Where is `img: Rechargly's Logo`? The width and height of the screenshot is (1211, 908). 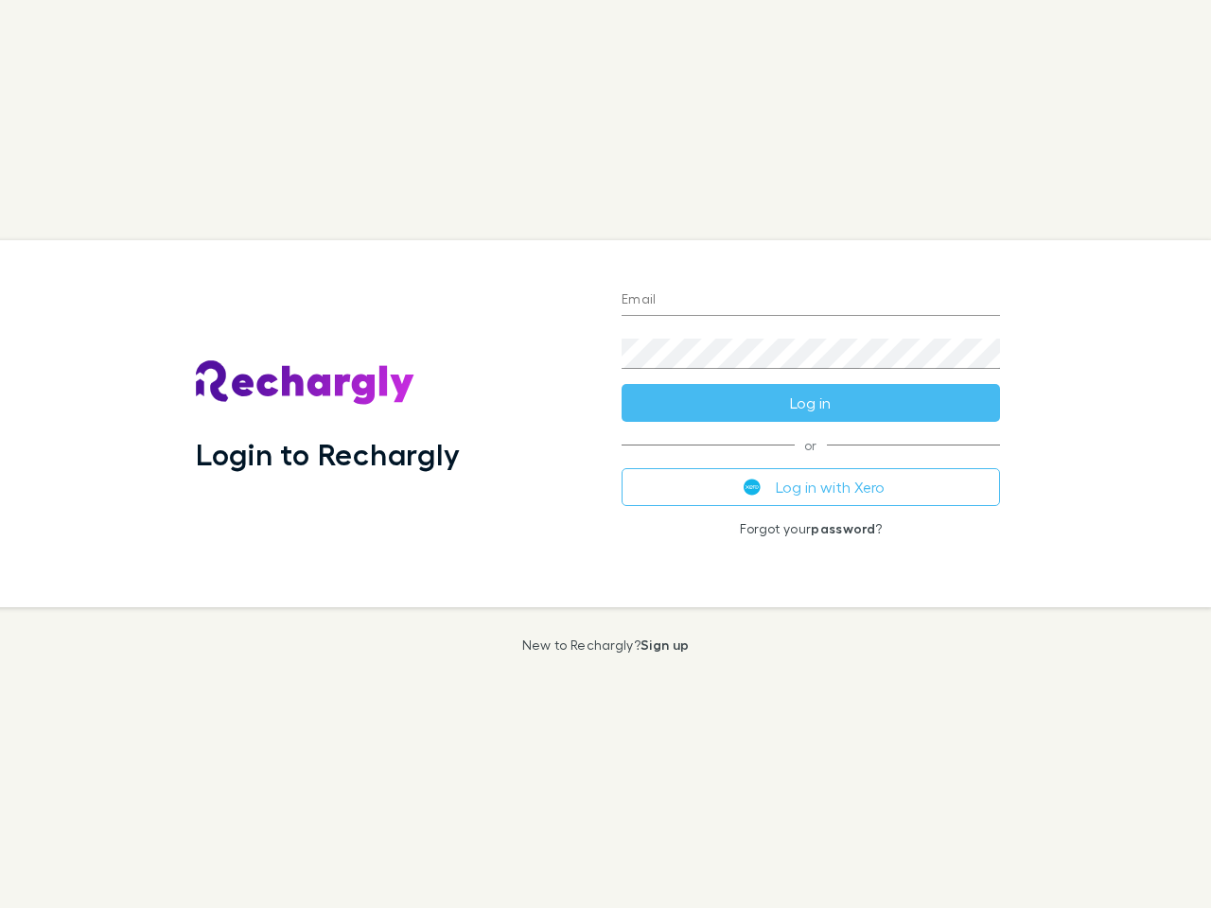
img: Rechargly's Logo is located at coordinates (306, 383).